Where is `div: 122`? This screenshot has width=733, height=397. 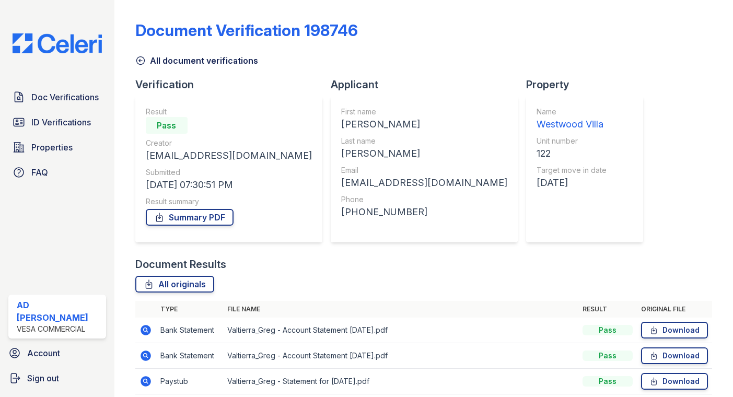
div: 122 is located at coordinates (572, 154).